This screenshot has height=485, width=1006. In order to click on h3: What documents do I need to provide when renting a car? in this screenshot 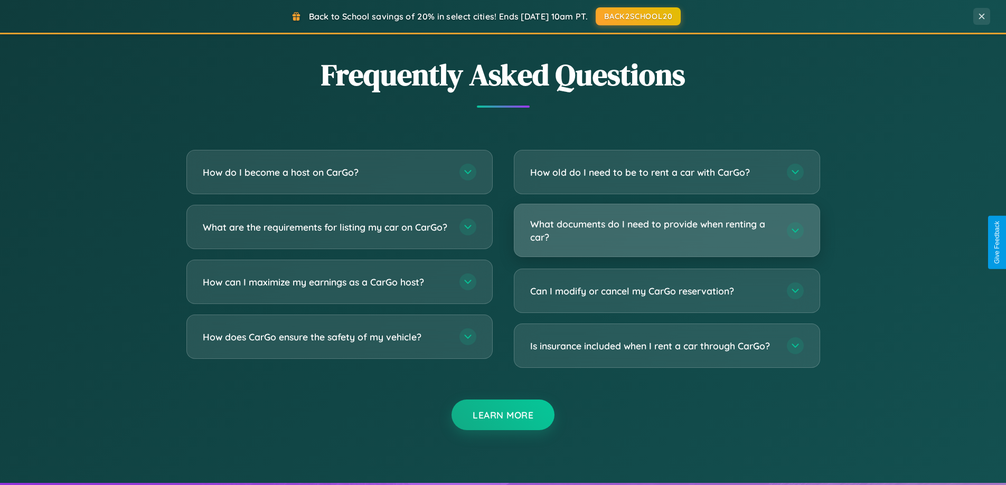, I will do `click(653, 230)`.